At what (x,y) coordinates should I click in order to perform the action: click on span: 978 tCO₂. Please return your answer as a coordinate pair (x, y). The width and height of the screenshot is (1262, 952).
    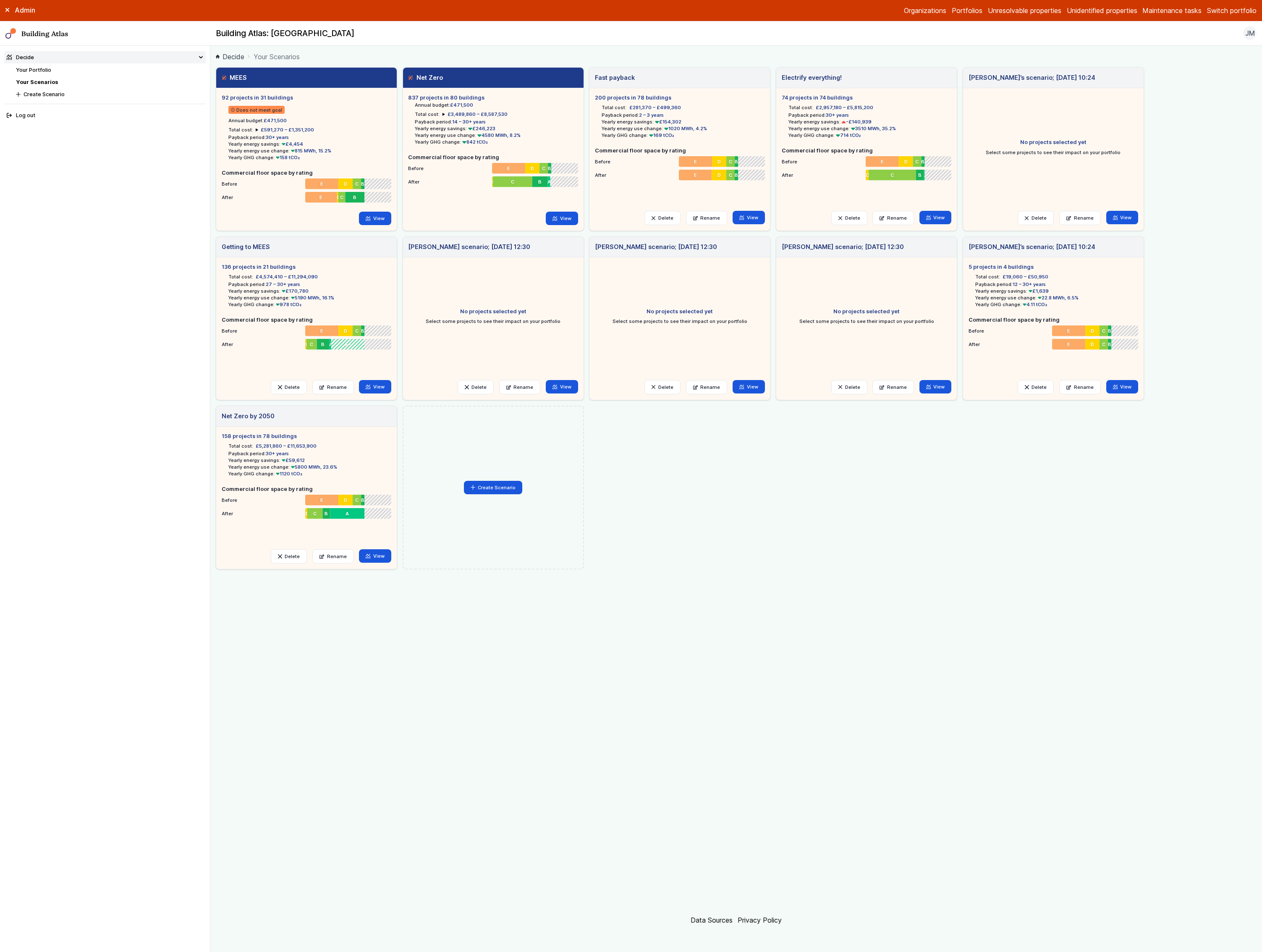
    Looking at the image, I should click on (288, 305).